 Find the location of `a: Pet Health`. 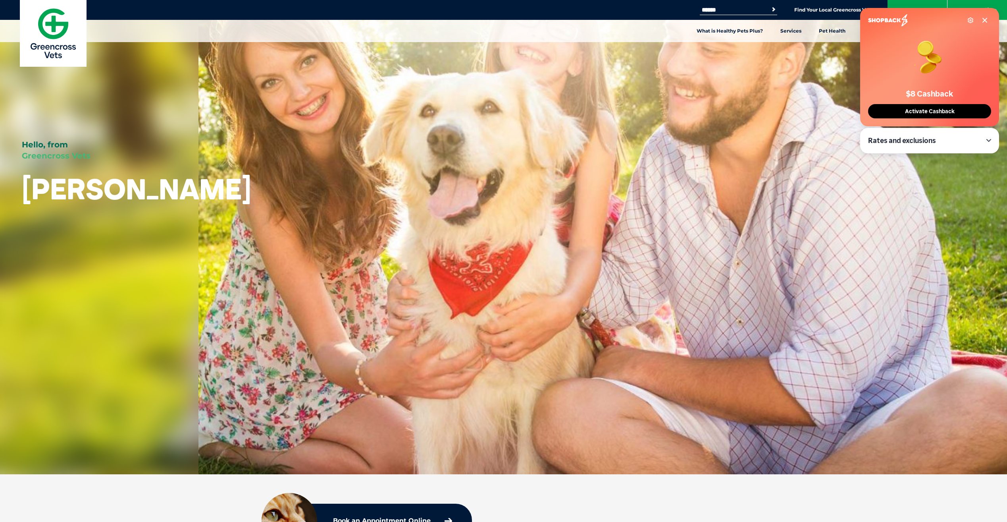

a: Pet Health is located at coordinates (832, 31).